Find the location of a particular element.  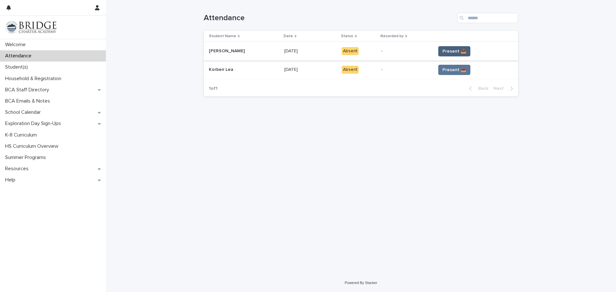

p: Status is located at coordinates (347, 36).